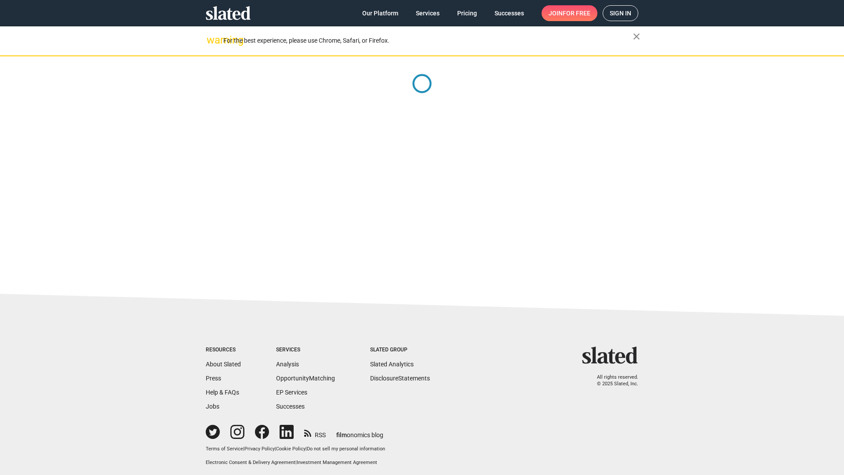 The width and height of the screenshot is (844, 475). Describe the element at coordinates (577, 13) in the screenshot. I see `span: for free` at that location.